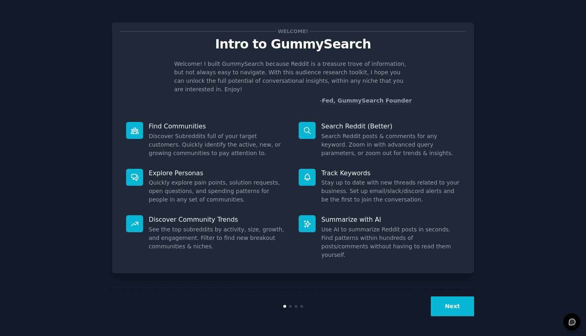 This screenshot has height=336, width=586. Describe the element at coordinates (218, 238) in the screenshot. I see `dd: See the top subreddits by activity, size, growth, and engagement. Filter to find new breakout com...` at that location.